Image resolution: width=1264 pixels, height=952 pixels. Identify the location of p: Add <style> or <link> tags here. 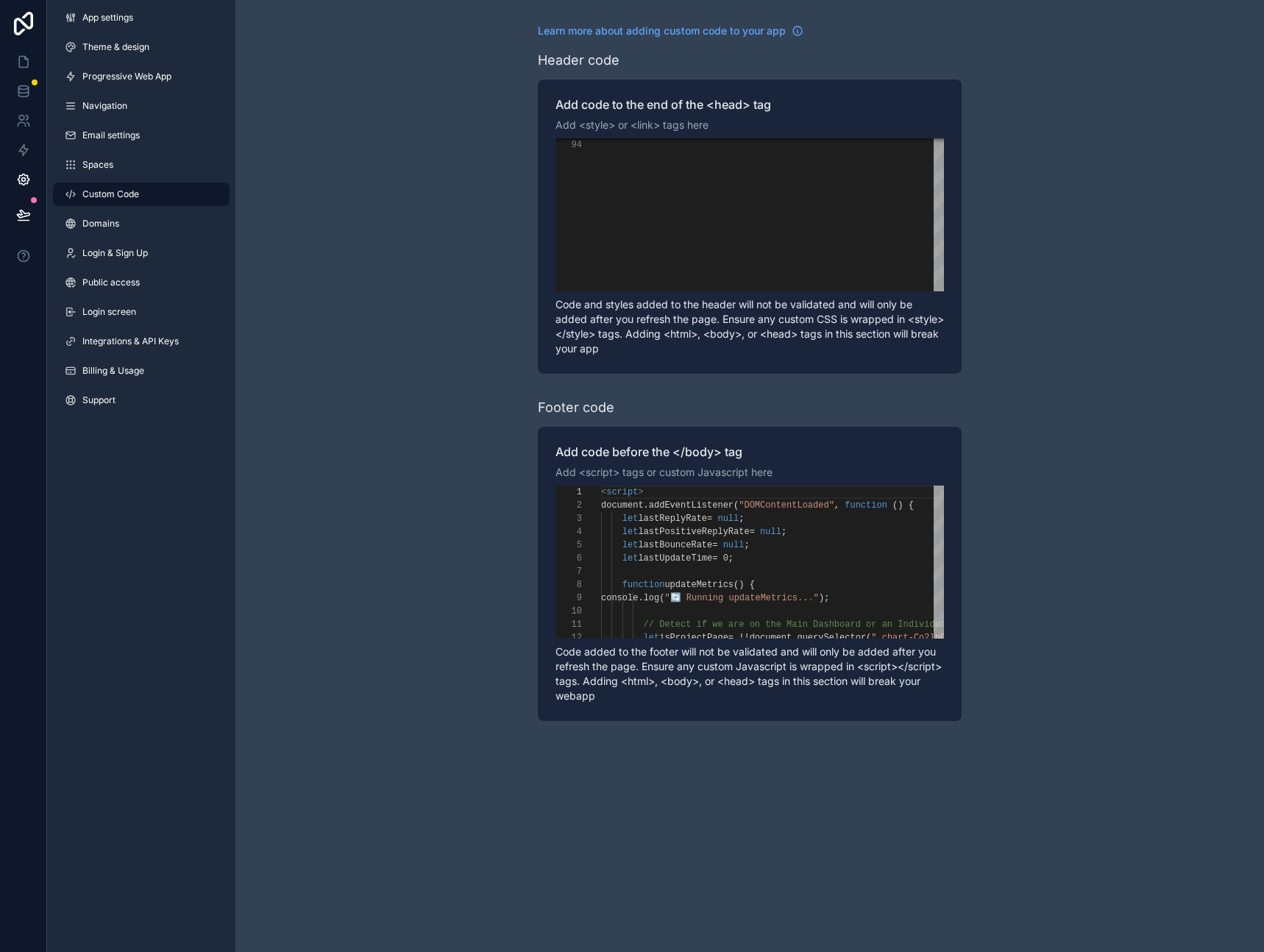
(750, 125).